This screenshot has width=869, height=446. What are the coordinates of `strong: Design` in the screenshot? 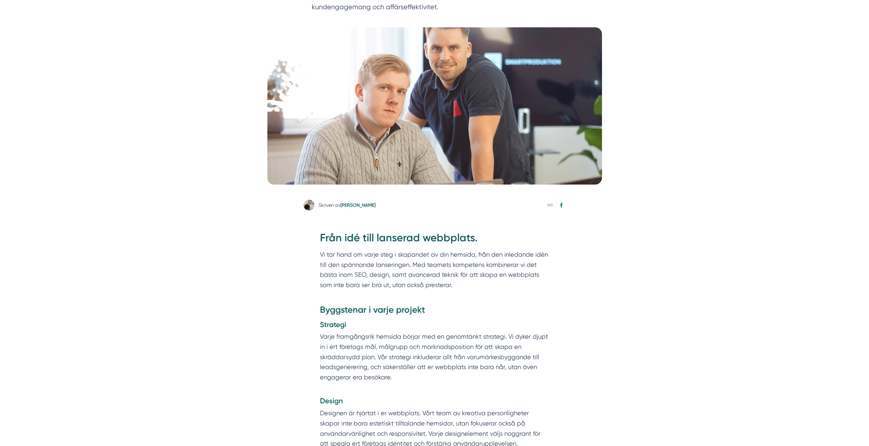 It's located at (331, 400).